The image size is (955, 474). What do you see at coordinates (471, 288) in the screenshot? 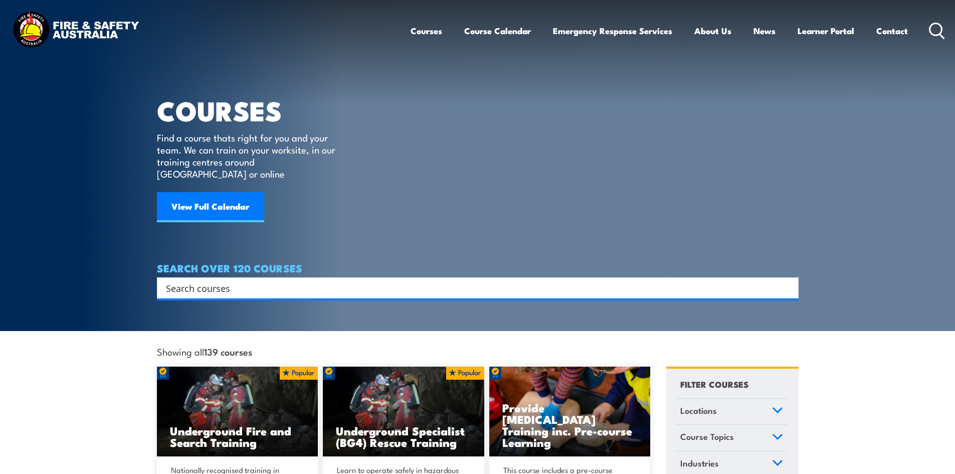
I see `input: Search input` at bounding box center [471, 288].